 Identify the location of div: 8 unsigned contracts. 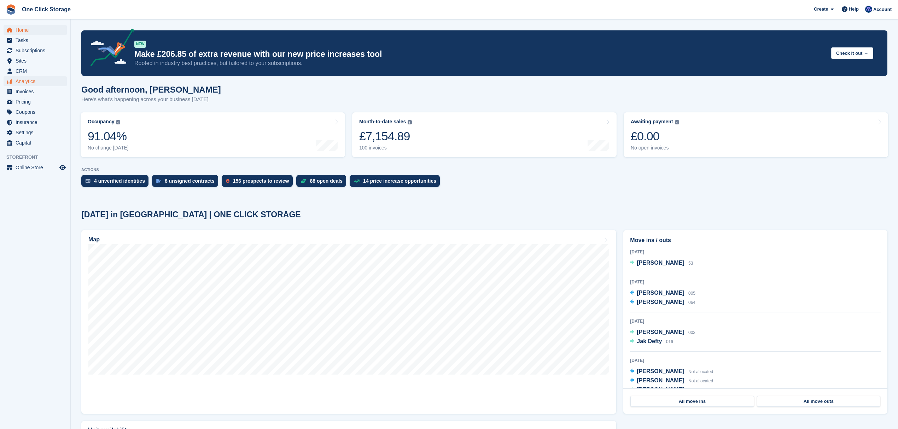
(189, 181).